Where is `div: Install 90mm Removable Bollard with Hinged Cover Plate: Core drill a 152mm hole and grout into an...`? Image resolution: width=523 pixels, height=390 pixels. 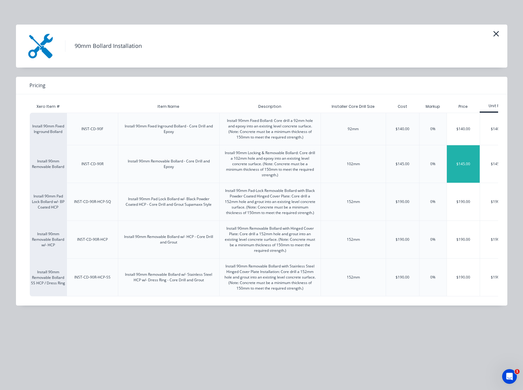
div: Install 90mm Removable Bollard with Hinged Cover Plate: Core drill a 152mm hole and grout into an... is located at coordinates (270, 239).